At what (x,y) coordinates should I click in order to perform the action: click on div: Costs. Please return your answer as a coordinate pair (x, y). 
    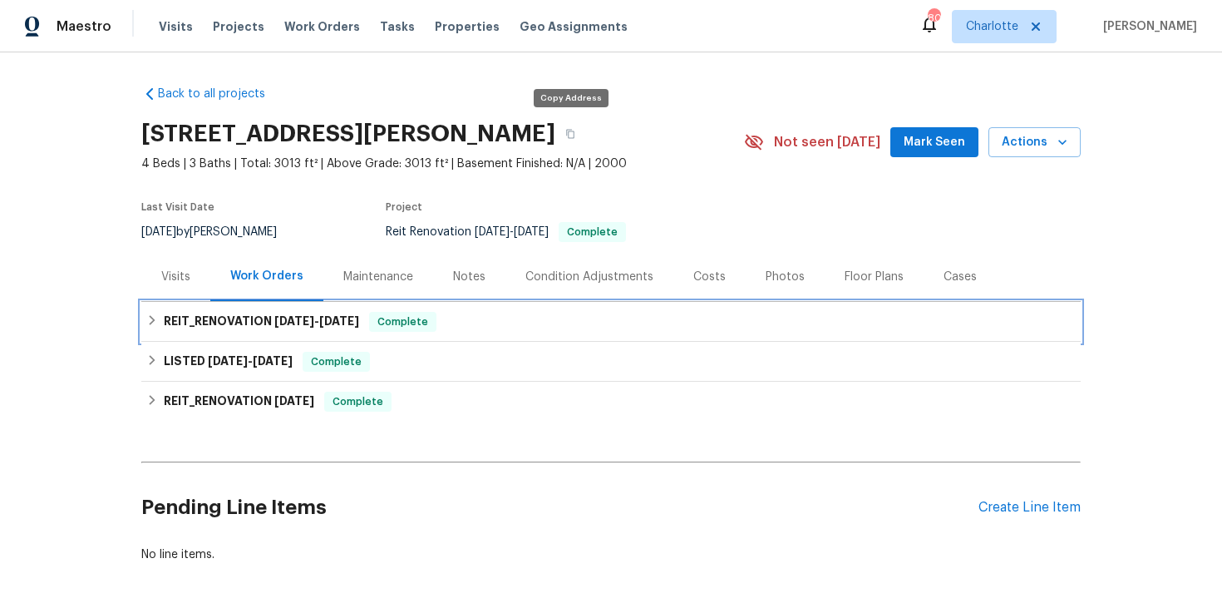
    Looking at the image, I should click on (709, 277).